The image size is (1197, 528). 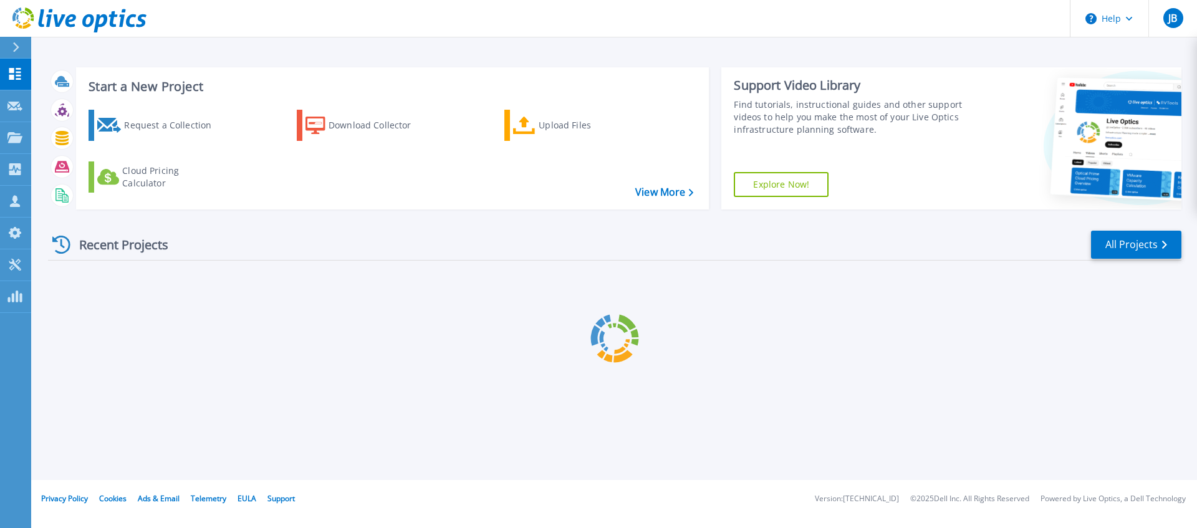 What do you see at coordinates (208, 498) in the screenshot?
I see `a: Telemetry` at bounding box center [208, 498].